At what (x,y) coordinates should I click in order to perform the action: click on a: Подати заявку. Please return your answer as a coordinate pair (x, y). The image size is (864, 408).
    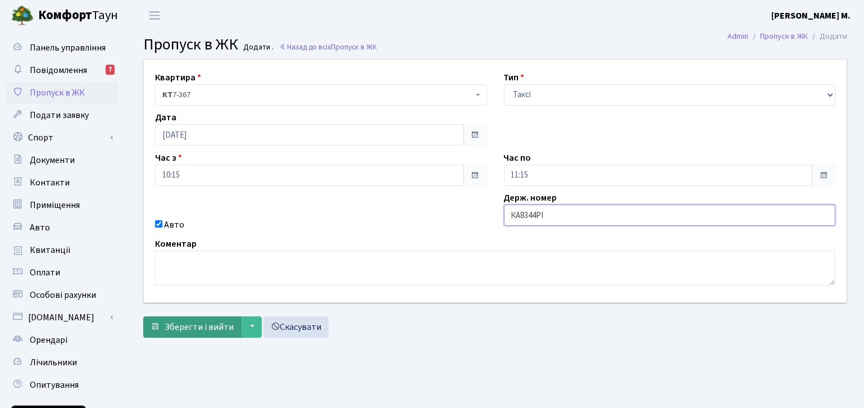
    Looking at the image, I should click on (62, 115).